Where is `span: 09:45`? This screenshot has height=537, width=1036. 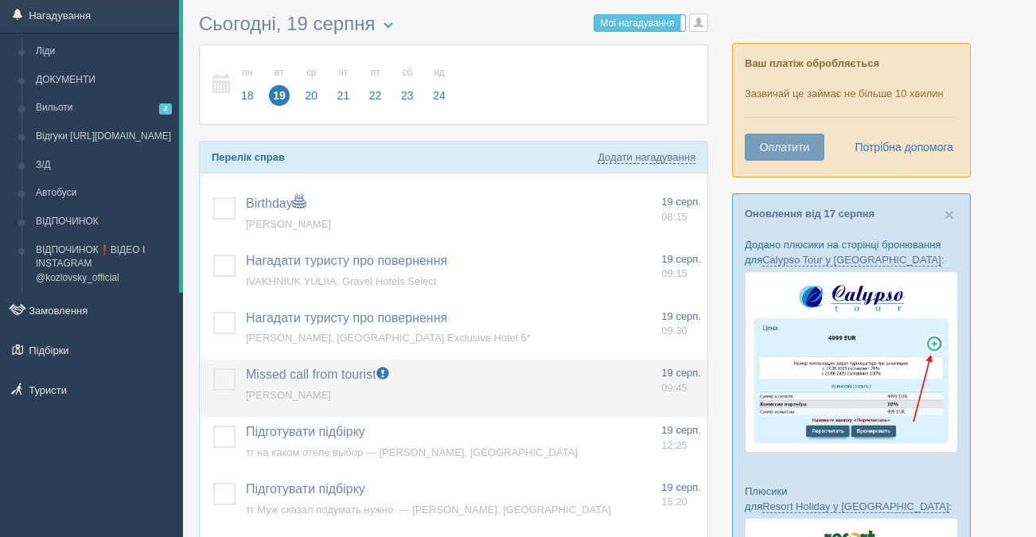
span: 09:45 is located at coordinates (674, 388).